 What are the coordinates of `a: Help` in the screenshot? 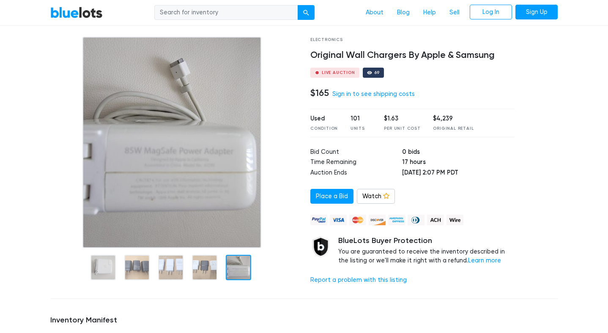 It's located at (429, 13).